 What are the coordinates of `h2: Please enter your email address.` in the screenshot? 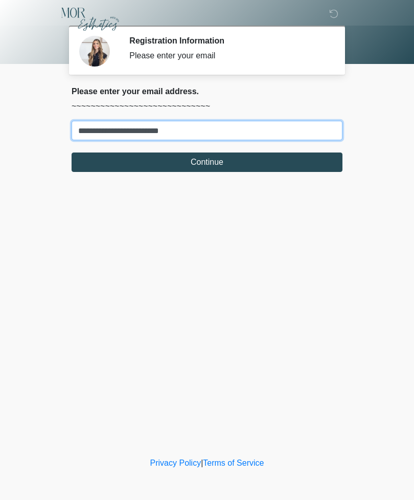 It's located at (207, 91).